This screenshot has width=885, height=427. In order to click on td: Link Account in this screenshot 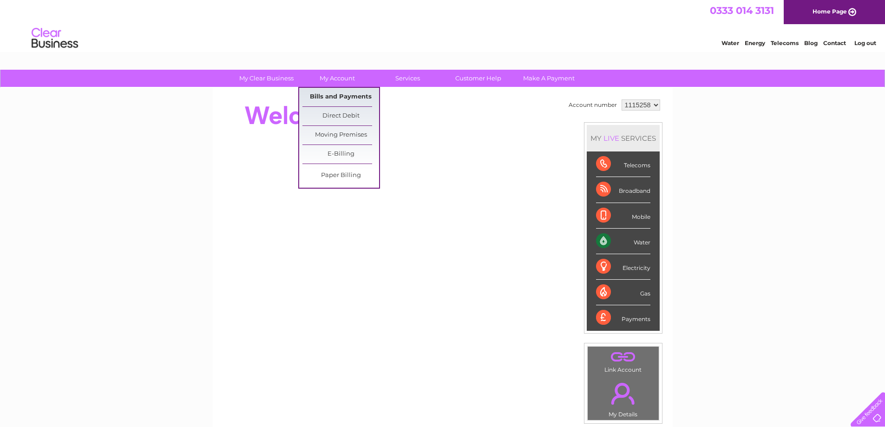, I will do `click(623, 360)`.